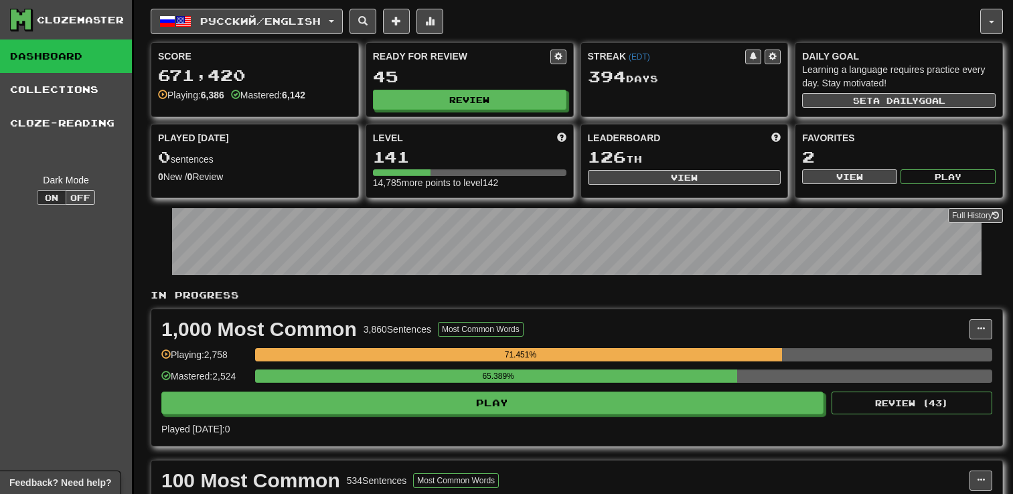  Describe the element at coordinates (469, 157) in the screenshot. I see `div: 141` at that location.